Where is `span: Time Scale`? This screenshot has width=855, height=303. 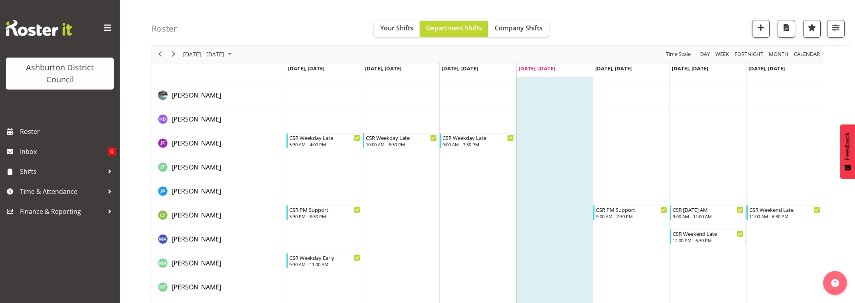 span: Time Scale is located at coordinates (679, 54).